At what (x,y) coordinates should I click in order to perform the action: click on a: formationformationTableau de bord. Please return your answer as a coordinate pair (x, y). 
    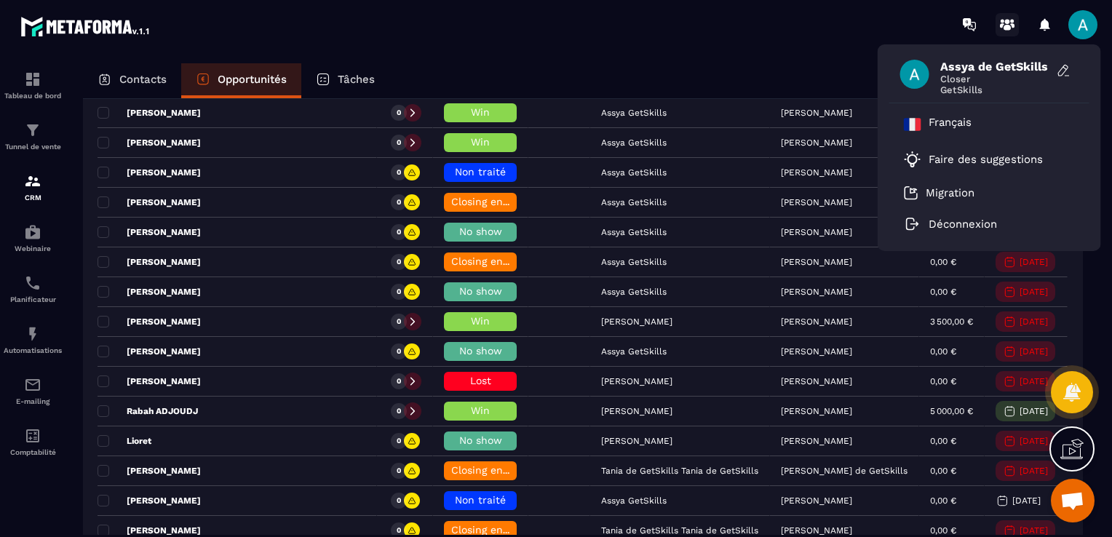
    Looking at the image, I should click on (33, 85).